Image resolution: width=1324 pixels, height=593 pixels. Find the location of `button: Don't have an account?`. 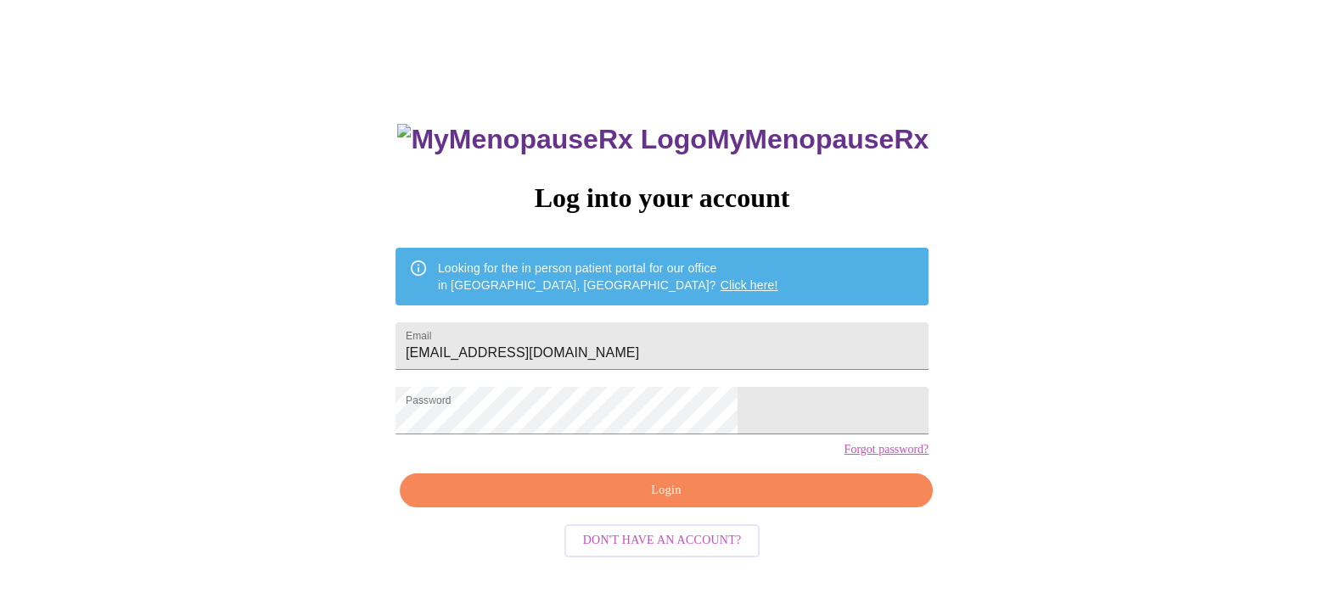

button: Don't have an account? is located at coordinates (662, 541).